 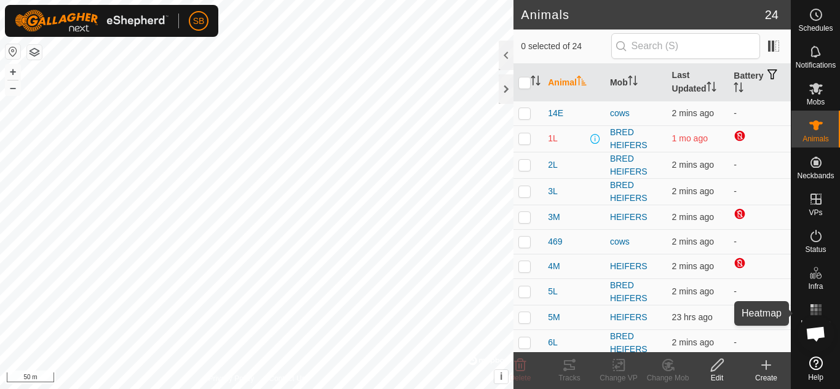 I want to click on th: Mob, so click(x=636, y=82).